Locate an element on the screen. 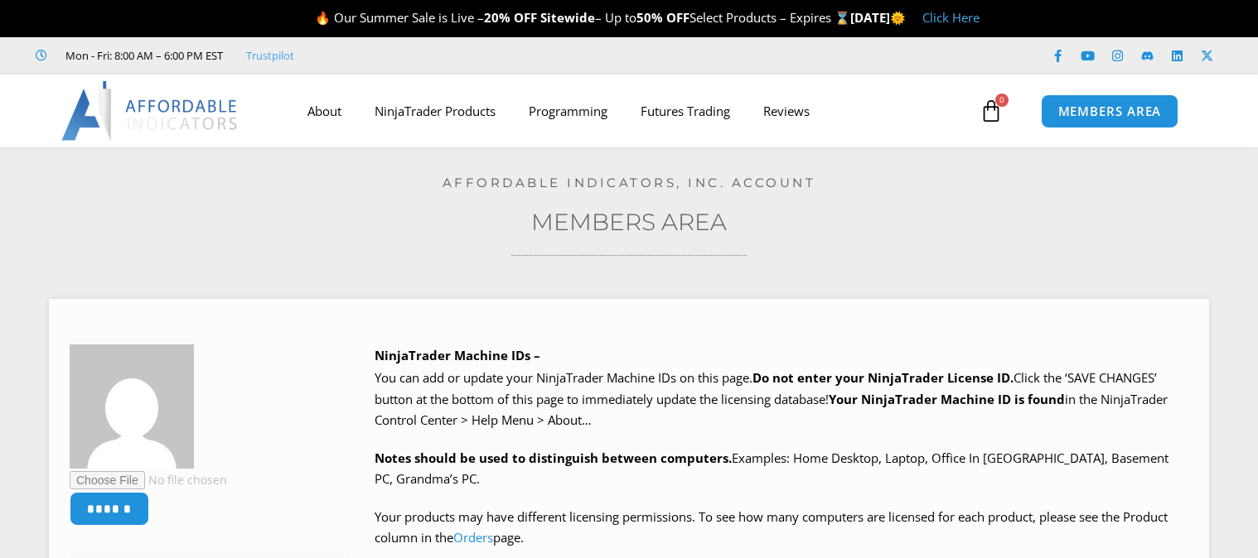 This screenshot has width=1258, height=558. a: Orders is located at coordinates (473, 538).